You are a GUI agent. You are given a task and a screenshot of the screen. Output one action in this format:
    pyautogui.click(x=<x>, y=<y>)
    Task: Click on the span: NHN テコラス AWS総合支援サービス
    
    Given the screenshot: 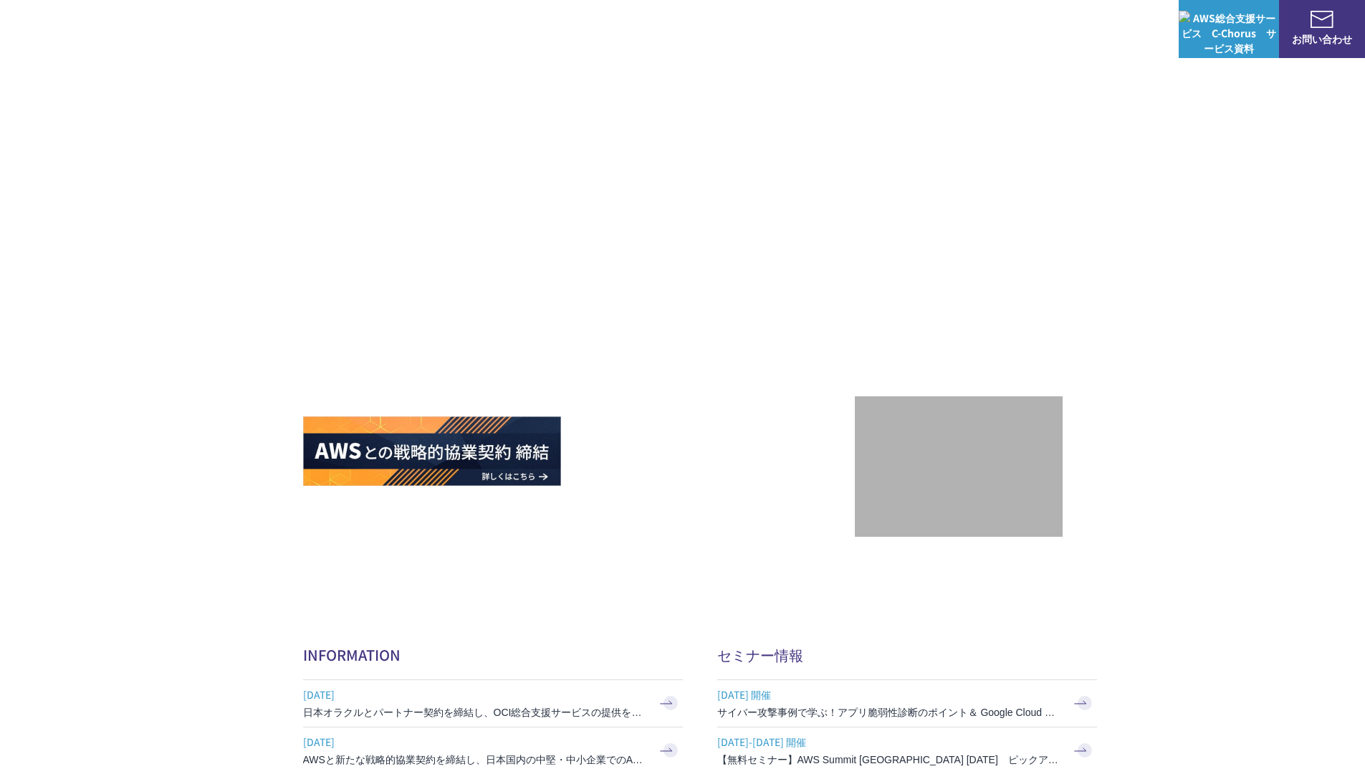 What is the action you would take?
    pyautogui.click(x=216, y=29)
    